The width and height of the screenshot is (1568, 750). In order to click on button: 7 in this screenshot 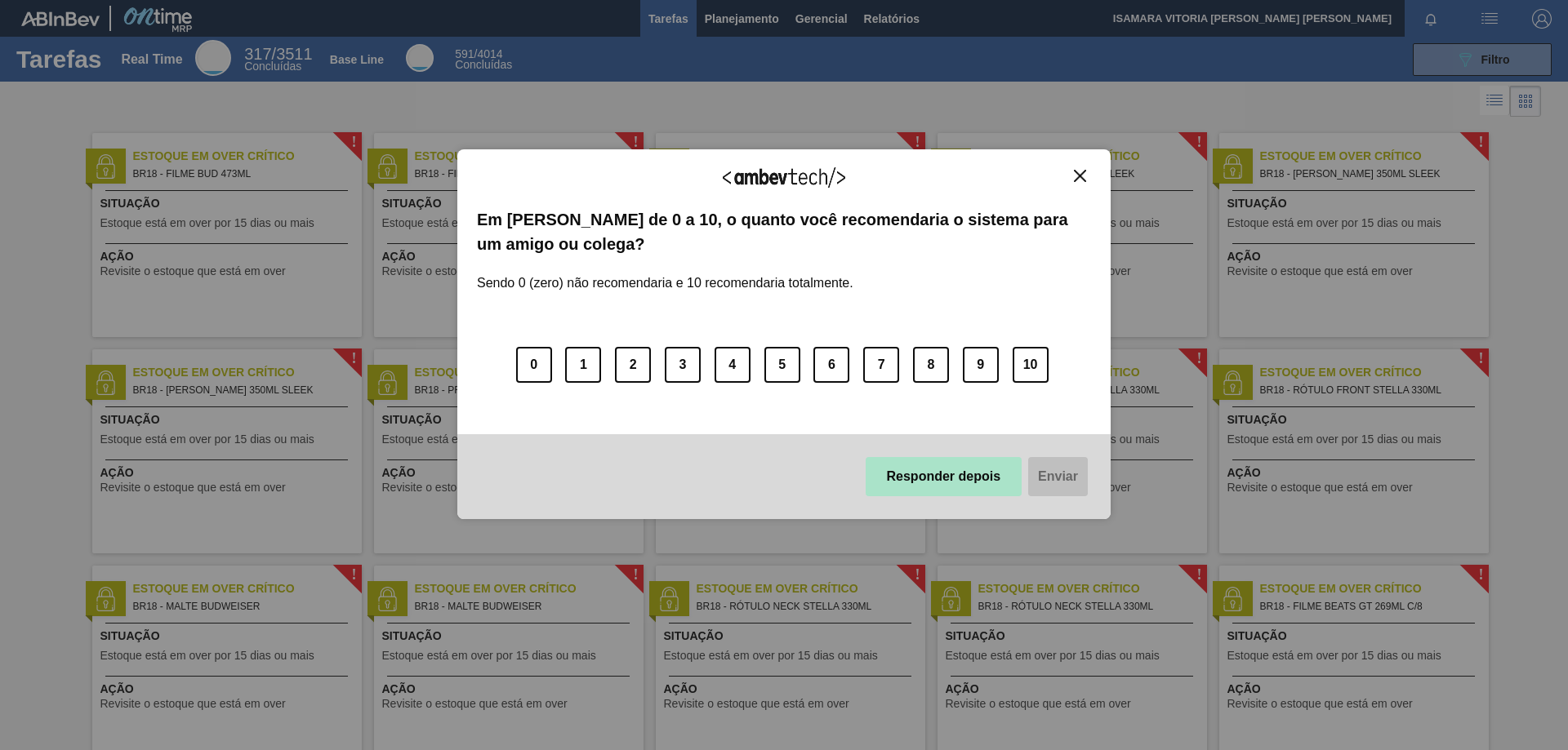, I will do `click(881, 365)`.